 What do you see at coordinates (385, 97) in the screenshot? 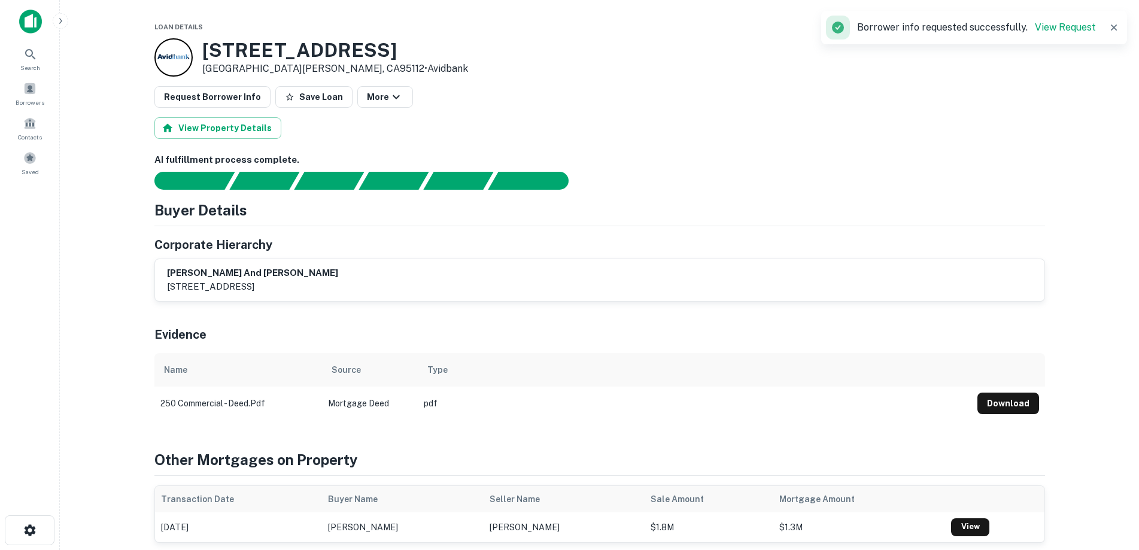
I see `button: More` at bounding box center [385, 97].